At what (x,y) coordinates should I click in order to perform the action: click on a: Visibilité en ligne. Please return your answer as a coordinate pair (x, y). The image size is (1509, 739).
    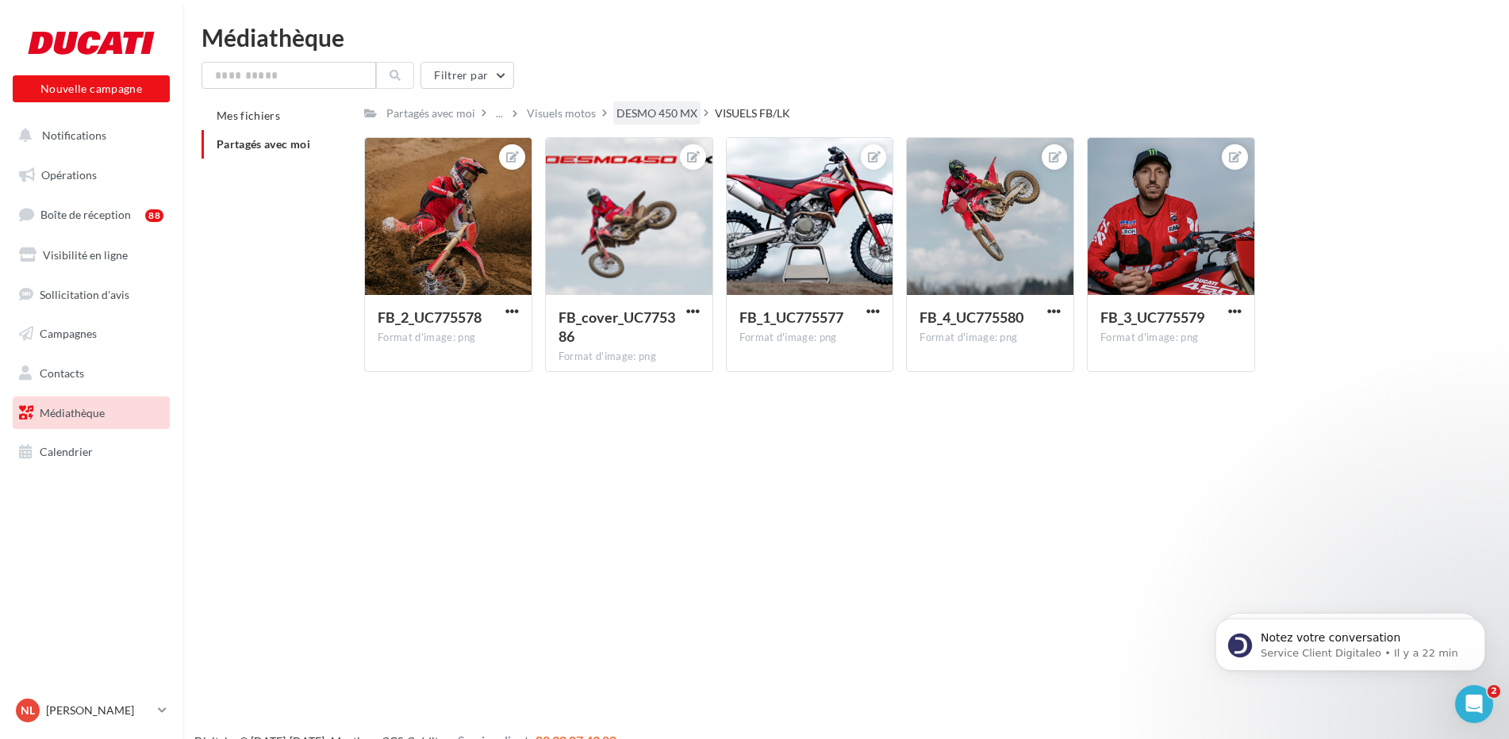
    Looking at the image, I should click on (91, 255).